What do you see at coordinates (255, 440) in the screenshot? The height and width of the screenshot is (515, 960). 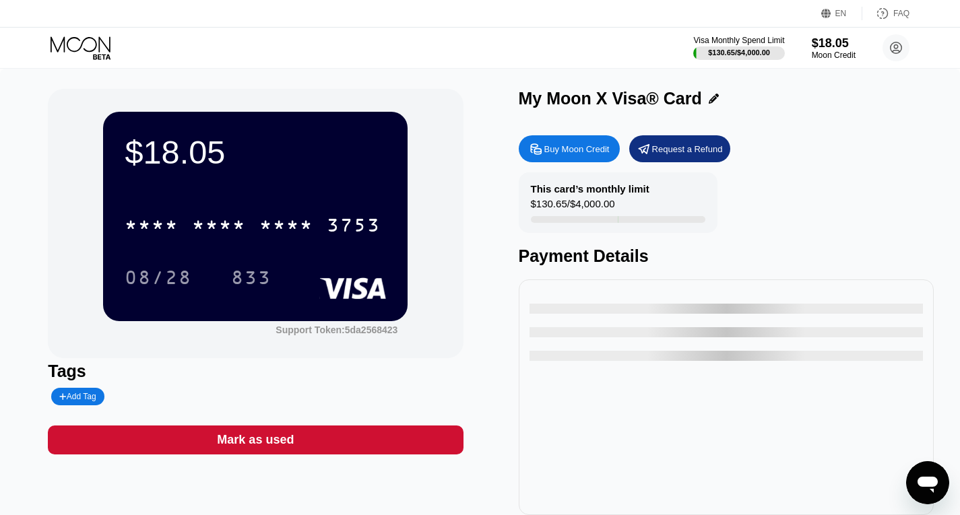 I see `div: Mark as used` at bounding box center [255, 440].